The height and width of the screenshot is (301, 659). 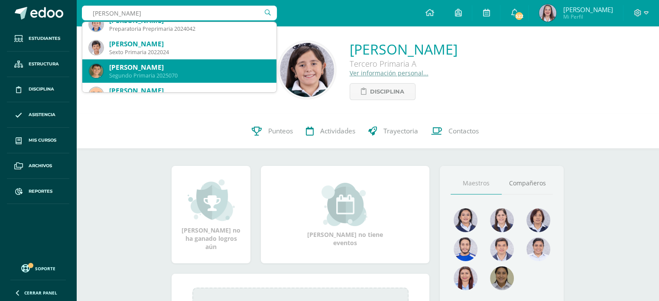 I want to click on a: Estudiantes, so click(x=38, y=39).